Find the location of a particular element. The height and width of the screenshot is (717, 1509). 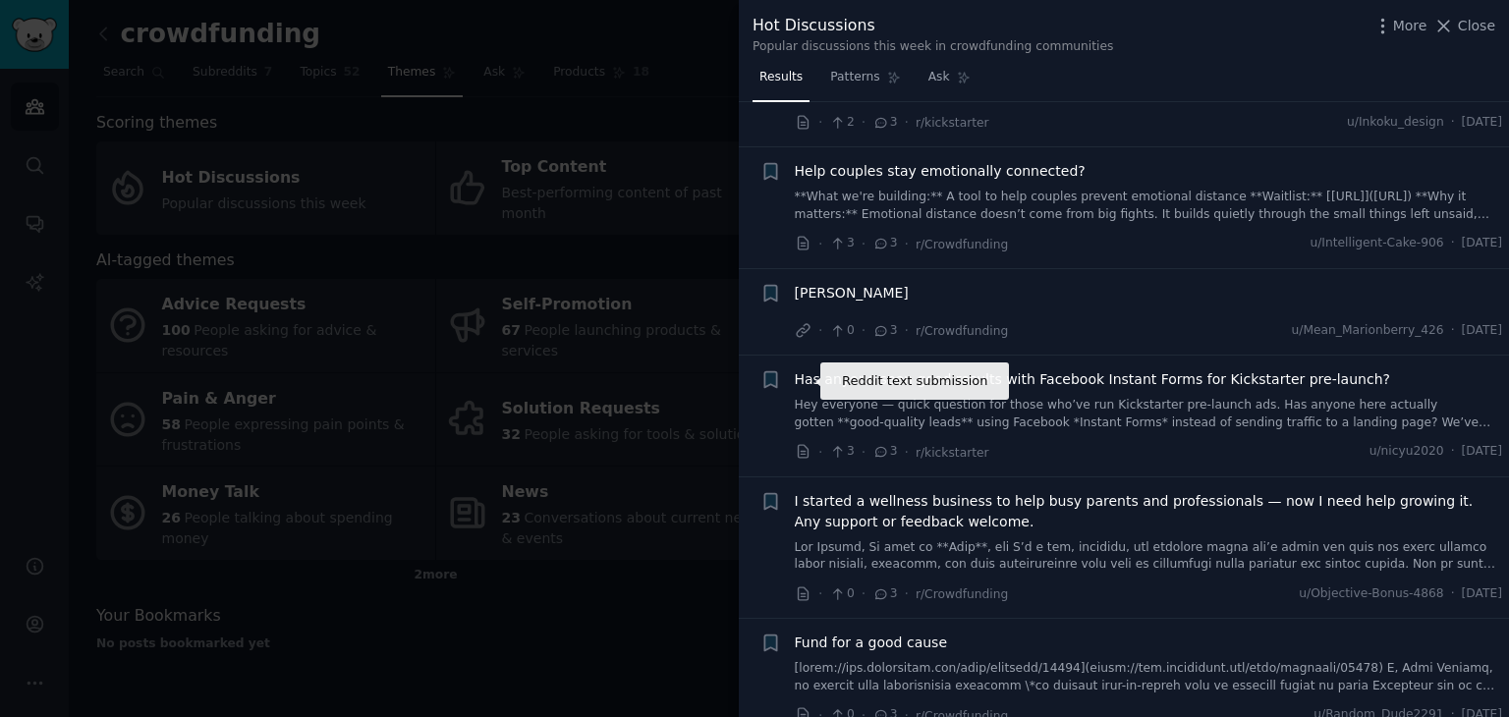

span: 2 is located at coordinates (841, 123).